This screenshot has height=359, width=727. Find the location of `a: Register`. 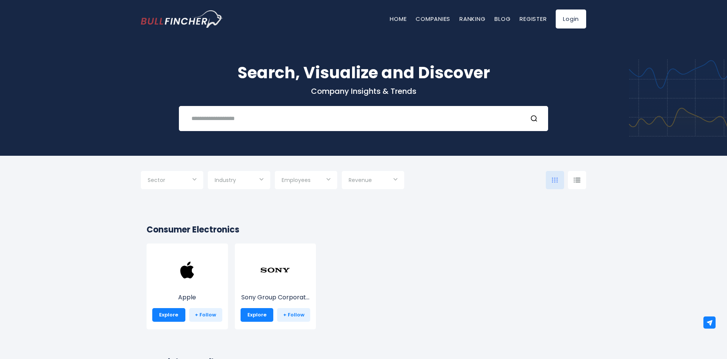

a: Register is located at coordinates (533, 19).